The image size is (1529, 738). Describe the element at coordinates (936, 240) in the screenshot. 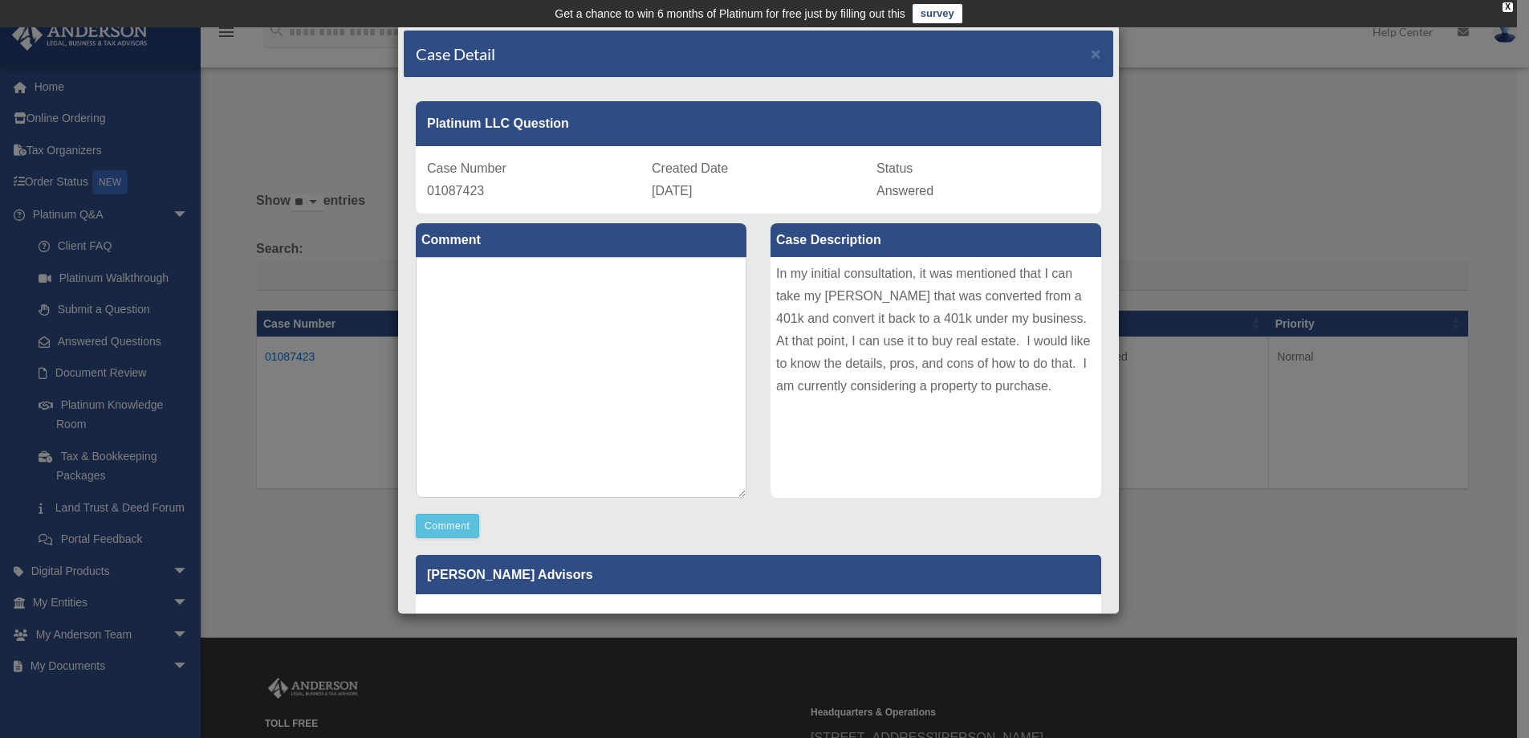

I see `label: Case Description` at that location.